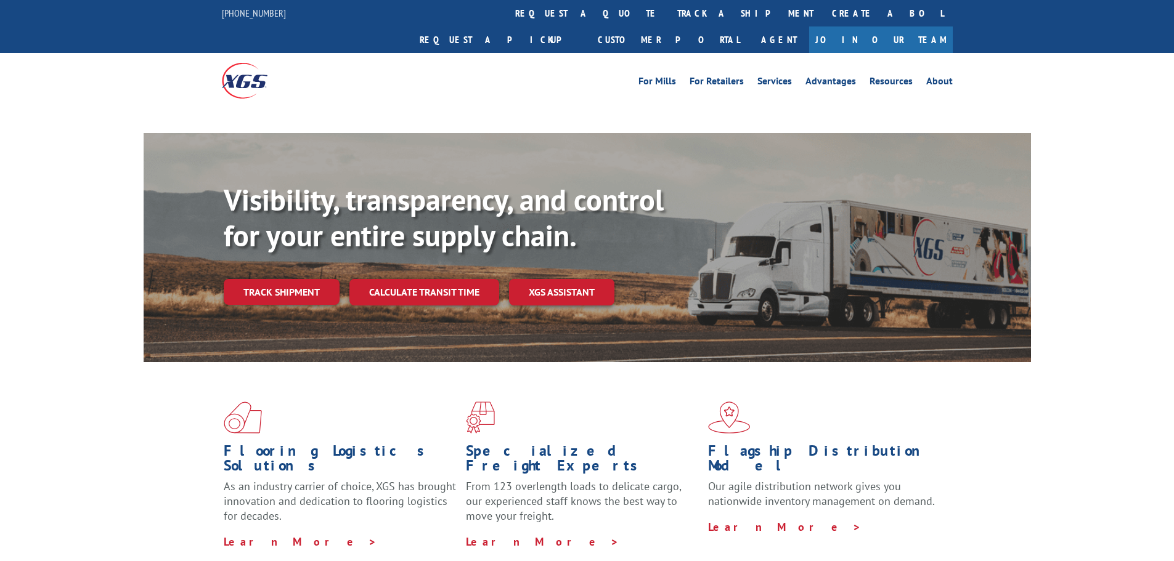 The width and height of the screenshot is (1174, 561). Describe the element at coordinates (444, 218) in the screenshot. I see `b: Visibility, transparency, and control for your entire supply chain.` at that location.